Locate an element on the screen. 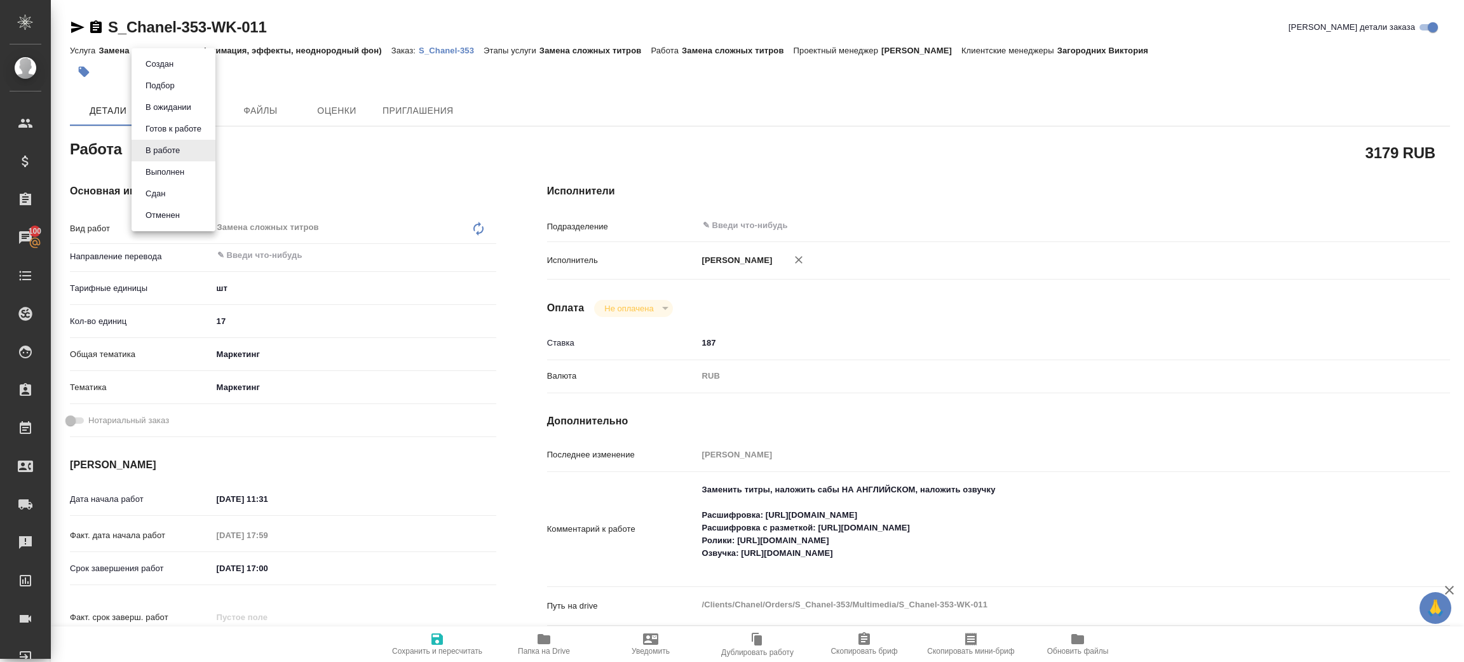 This screenshot has width=1464, height=662. button: Выполнен is located at coordinates (165, 172).